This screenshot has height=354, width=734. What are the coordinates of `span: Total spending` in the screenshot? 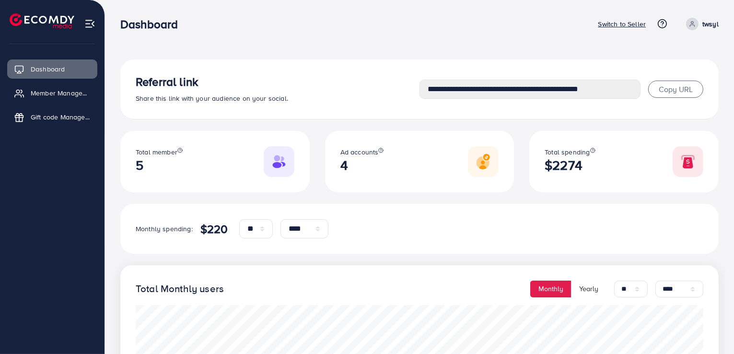 It's located at (568, 152).